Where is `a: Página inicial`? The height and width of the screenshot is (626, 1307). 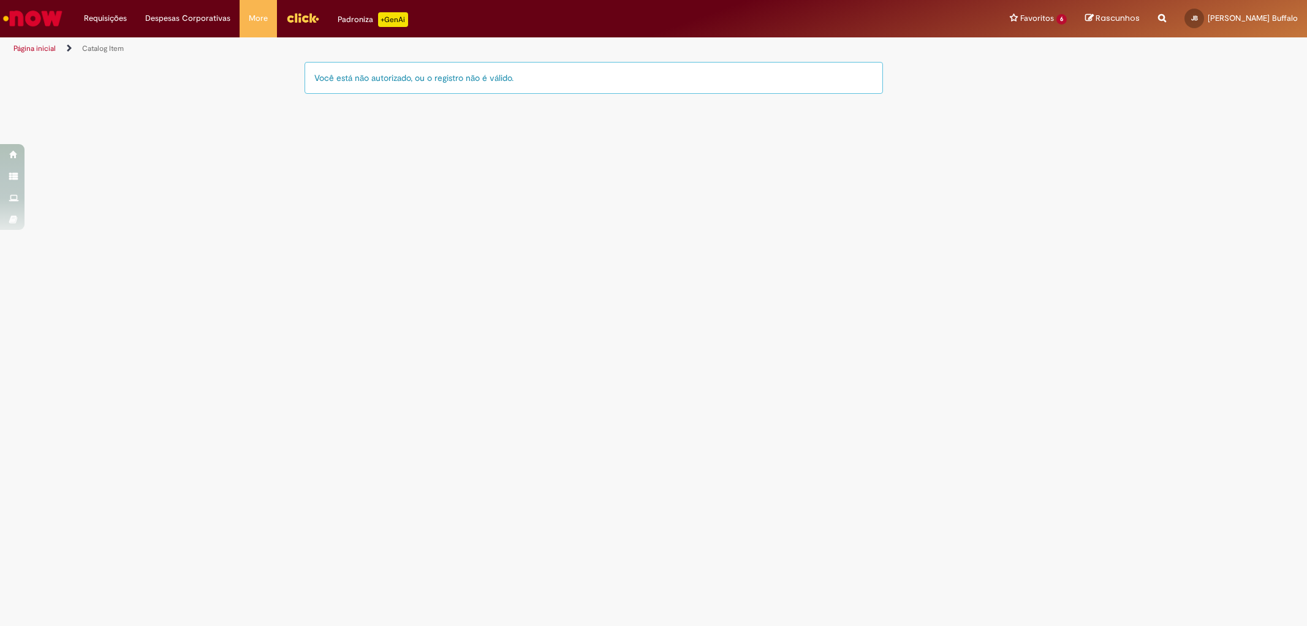 a: Página inicial is located at coordinates (34, 48).